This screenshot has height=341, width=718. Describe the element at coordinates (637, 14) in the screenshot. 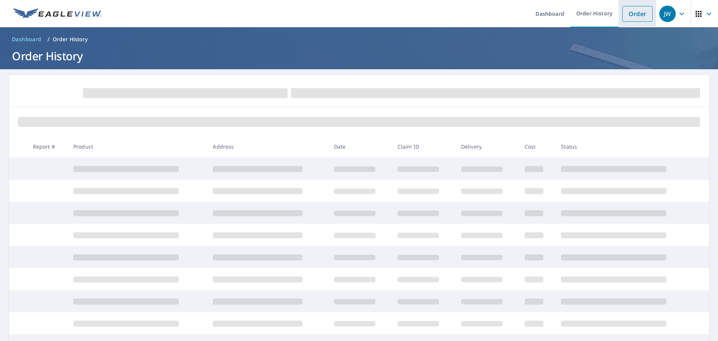

I see `a: Order` at that location.